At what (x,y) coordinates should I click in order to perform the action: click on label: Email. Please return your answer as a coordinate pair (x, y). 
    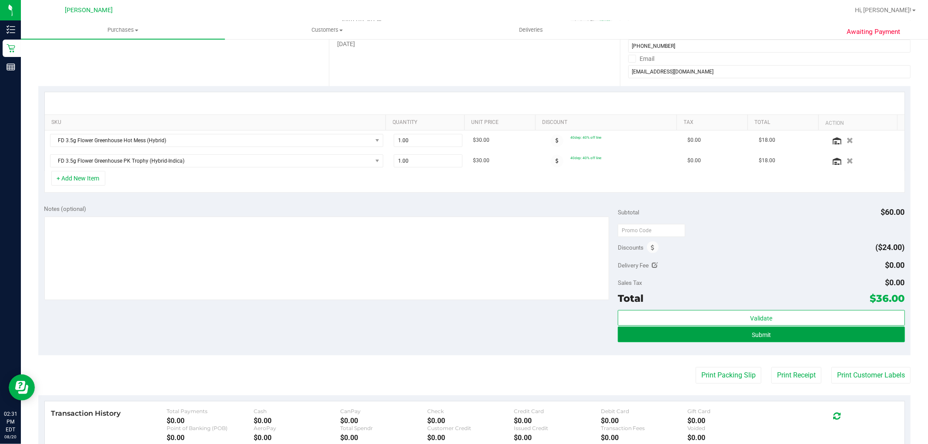
    Looking at the image, I should click on (641, 59).